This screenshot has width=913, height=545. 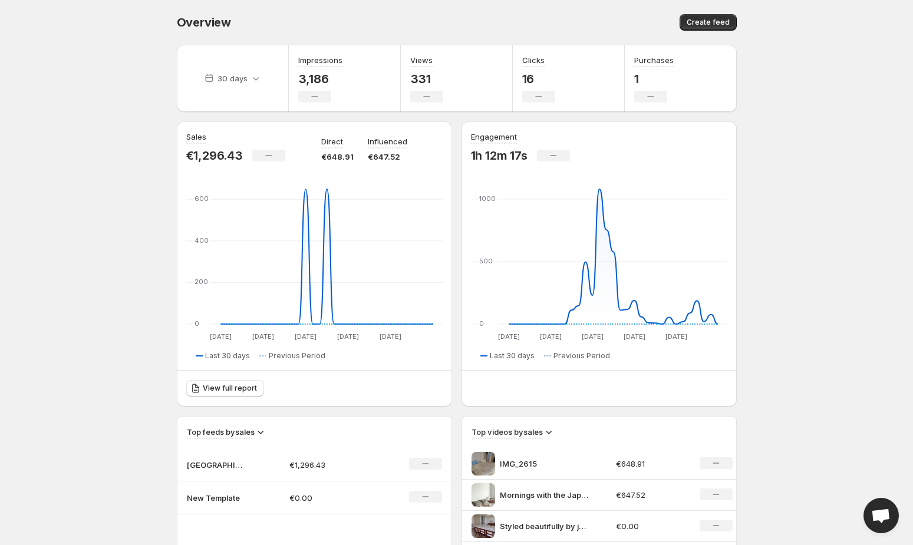 I want to click on div: Open chat, so click(x=881, y=516).